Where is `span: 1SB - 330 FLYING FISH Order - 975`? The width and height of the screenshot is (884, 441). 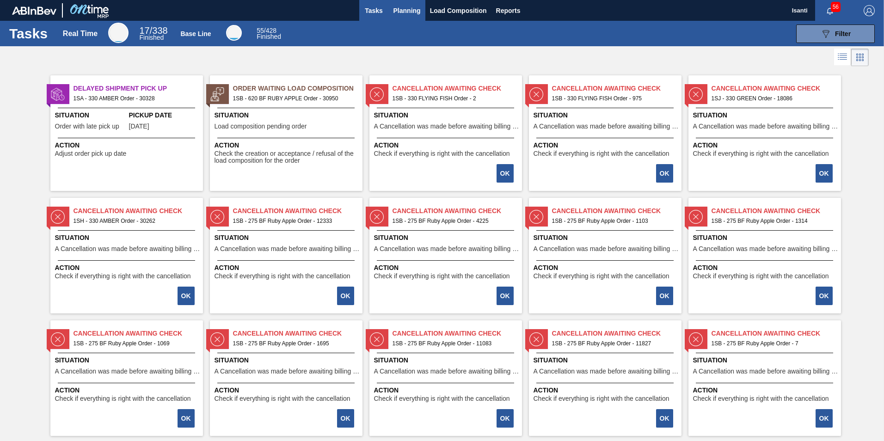 span: 1SB - 330 FLYING FISH Order - 975 is located at coordinates (613, 98).